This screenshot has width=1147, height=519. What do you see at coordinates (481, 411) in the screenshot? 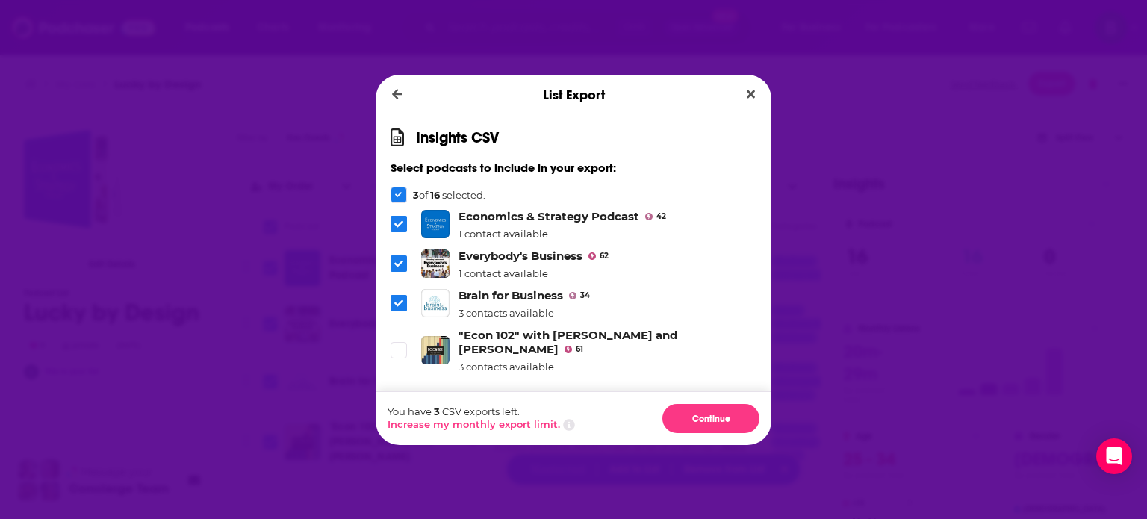
I see `p: You have CSV exports left.` at bounding box center [481, 411].